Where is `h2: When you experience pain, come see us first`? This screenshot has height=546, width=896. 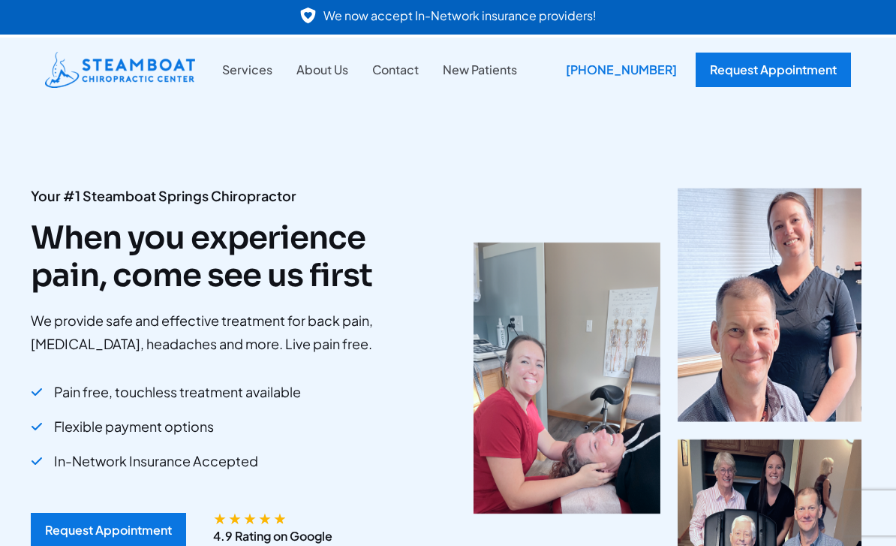 h2: When you experience pain, come see us first is located at coordinates (212, 257).